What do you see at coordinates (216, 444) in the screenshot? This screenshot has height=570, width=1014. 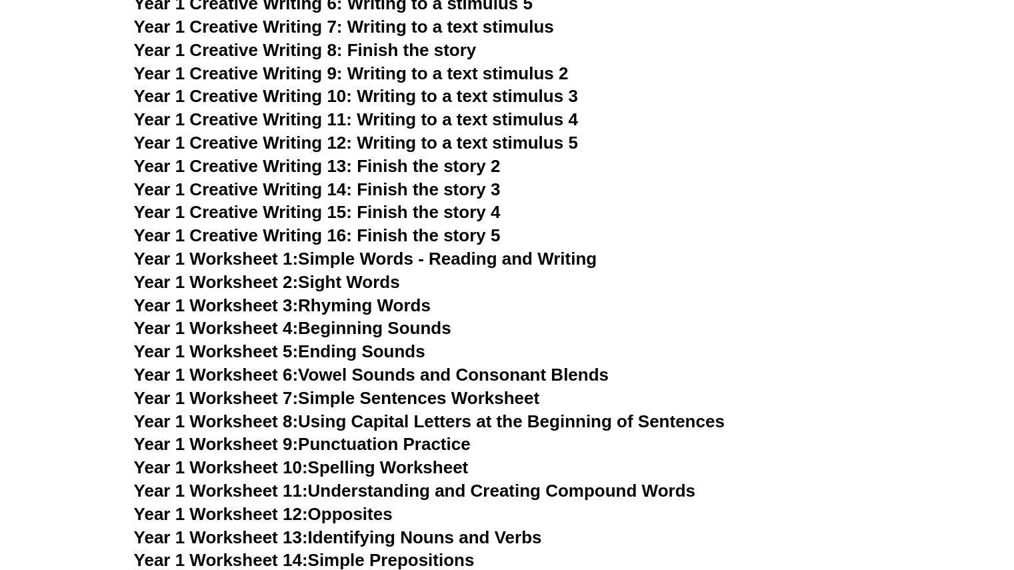 I see `span: Year 1 Worksheet 9:` at bounding box center [216, 444].